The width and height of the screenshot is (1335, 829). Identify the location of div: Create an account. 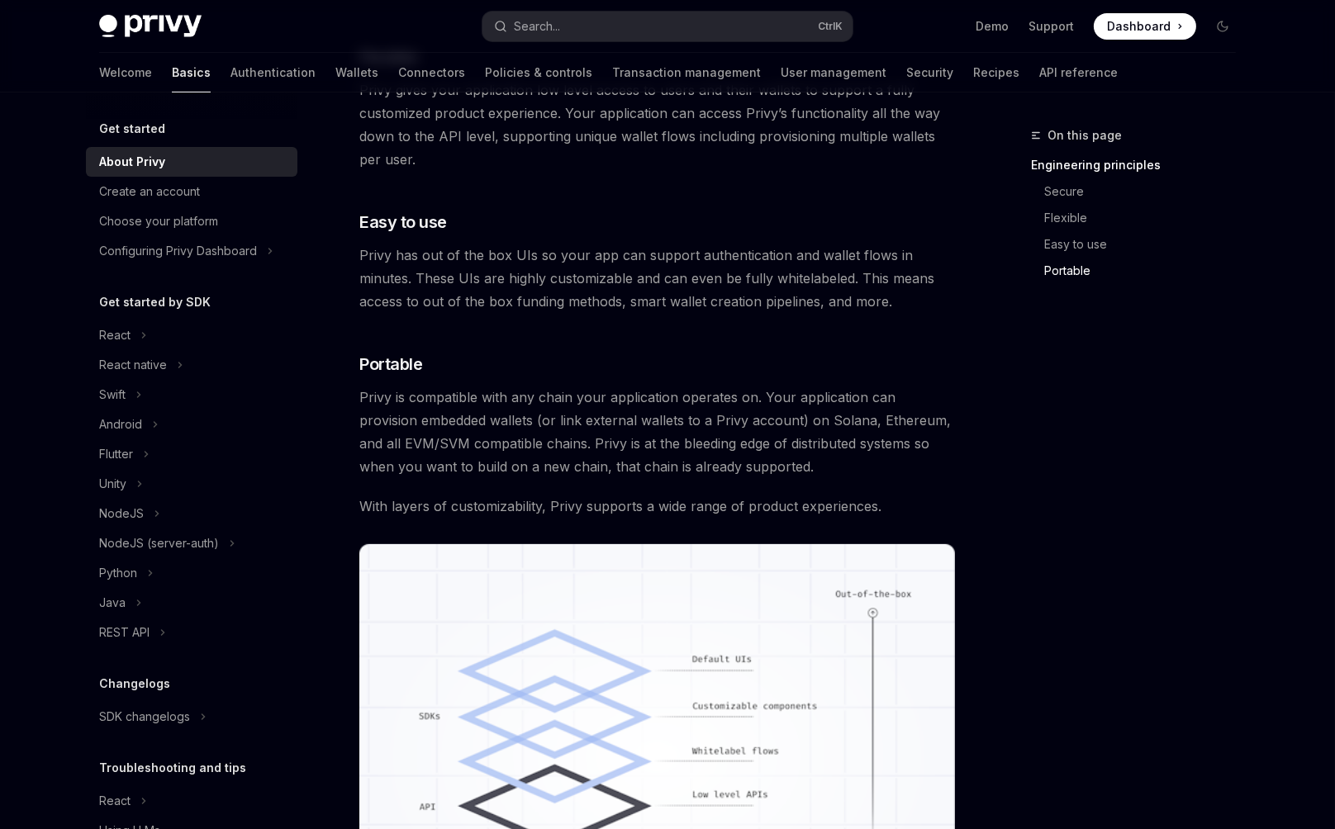
(150, 192).